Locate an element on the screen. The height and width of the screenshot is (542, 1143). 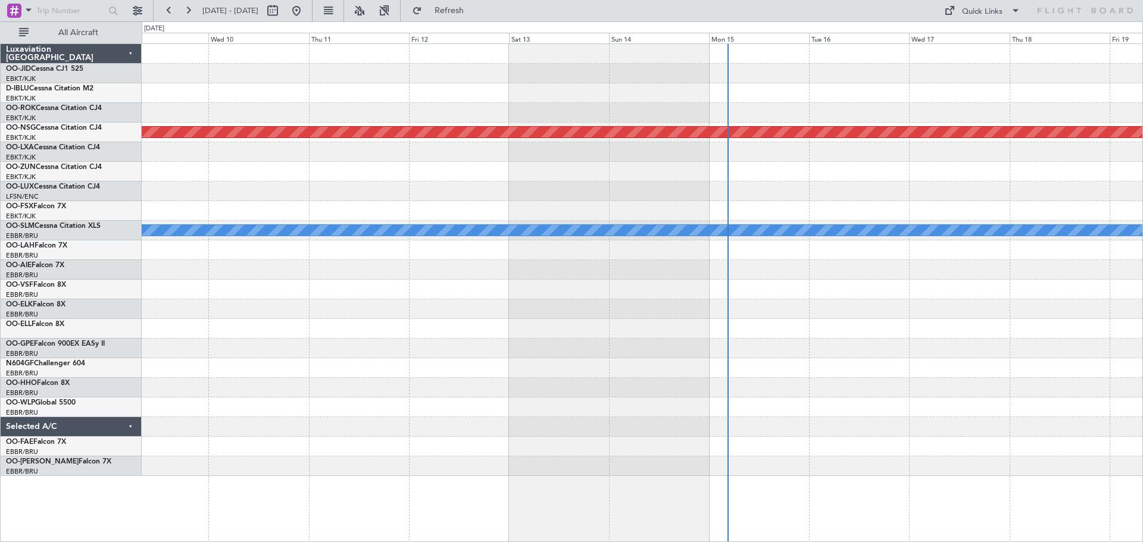
span: OO-JID is located at coordinates (18, 69).